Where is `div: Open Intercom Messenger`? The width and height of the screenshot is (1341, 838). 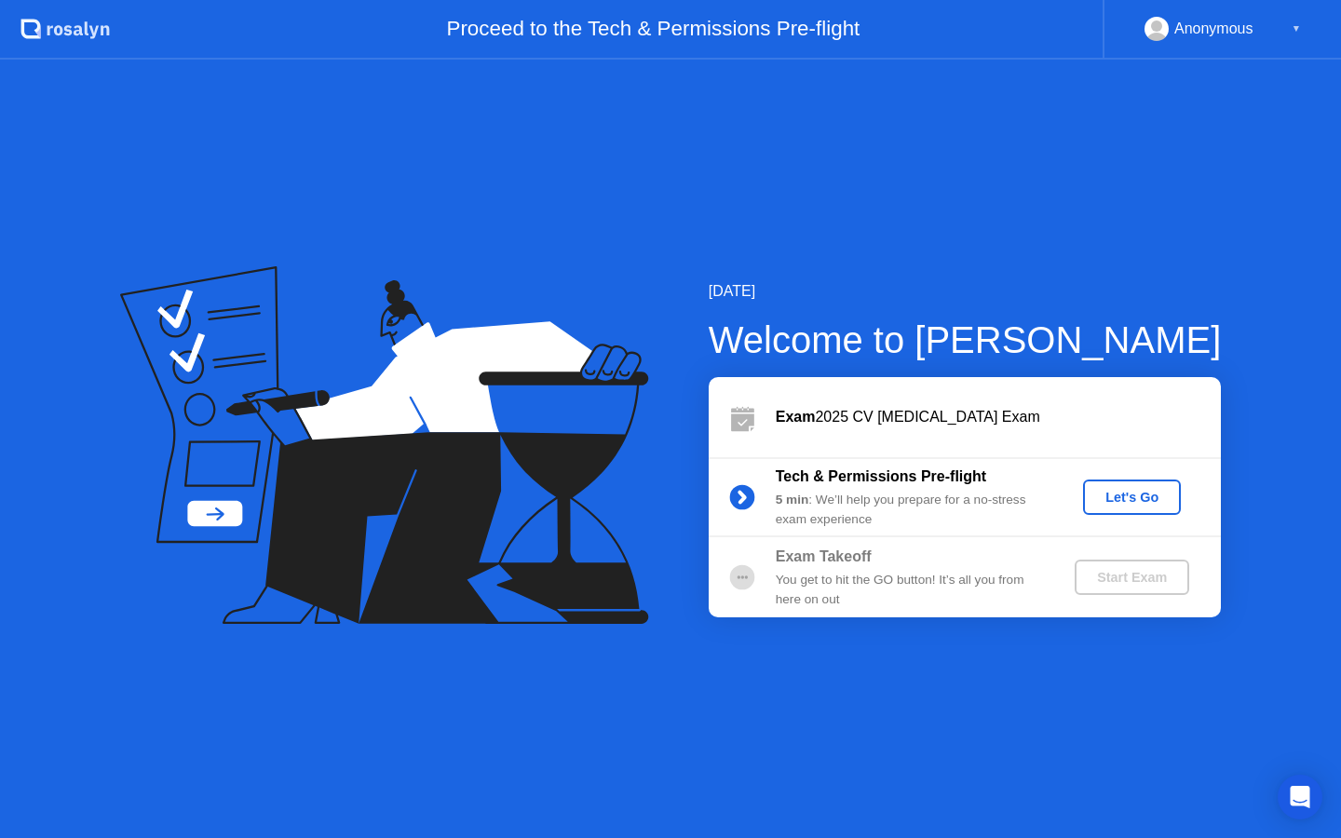 div: Open Intercom Messenger is located at coordinates (1300, 797).